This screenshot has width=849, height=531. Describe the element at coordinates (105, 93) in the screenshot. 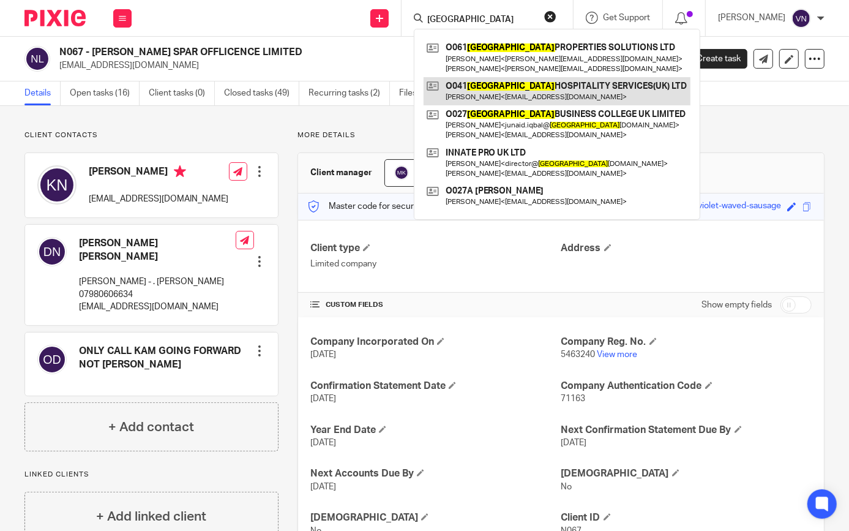

I see `a: Open tasks (16)` at that location.